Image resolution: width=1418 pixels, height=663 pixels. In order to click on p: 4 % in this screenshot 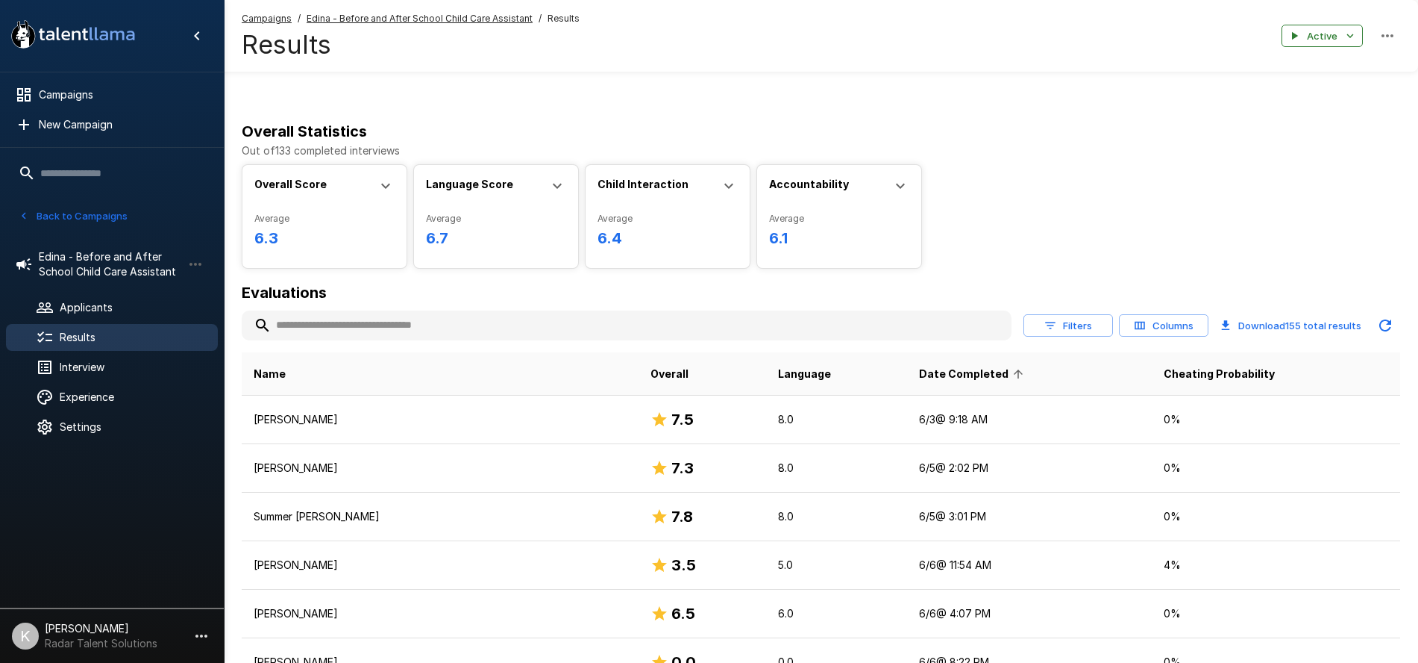, I will do `click(1276, 565)`.